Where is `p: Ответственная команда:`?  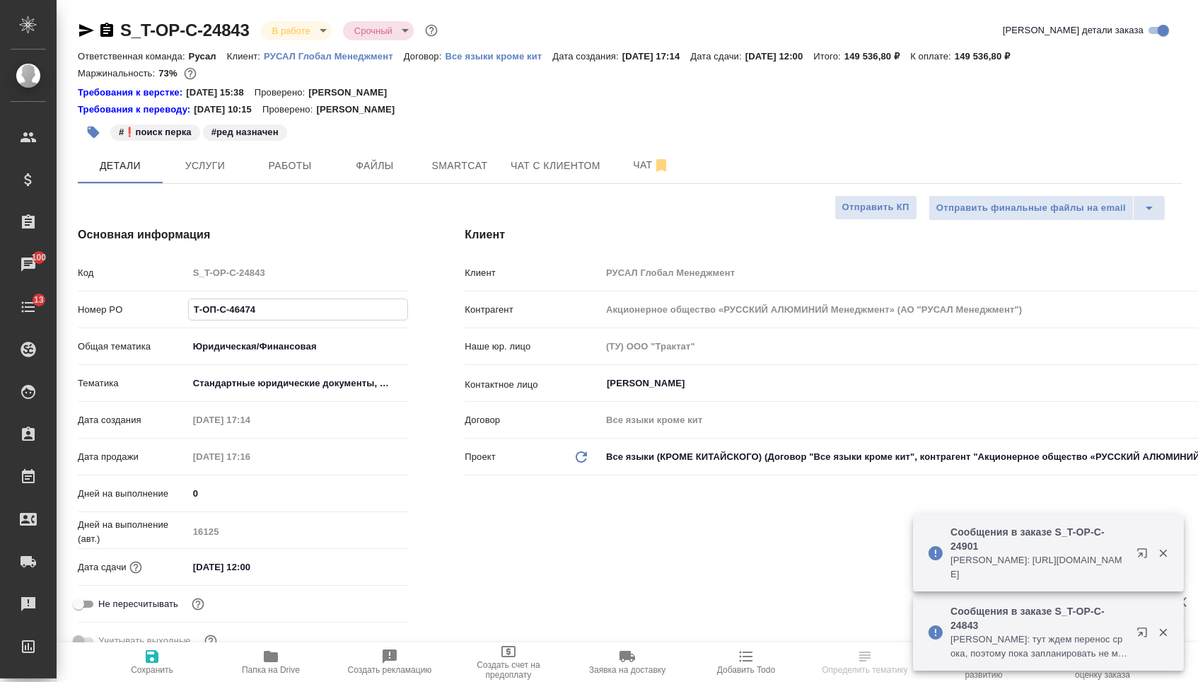 p: Ответственная команда: is located at coordinates (133, 56).